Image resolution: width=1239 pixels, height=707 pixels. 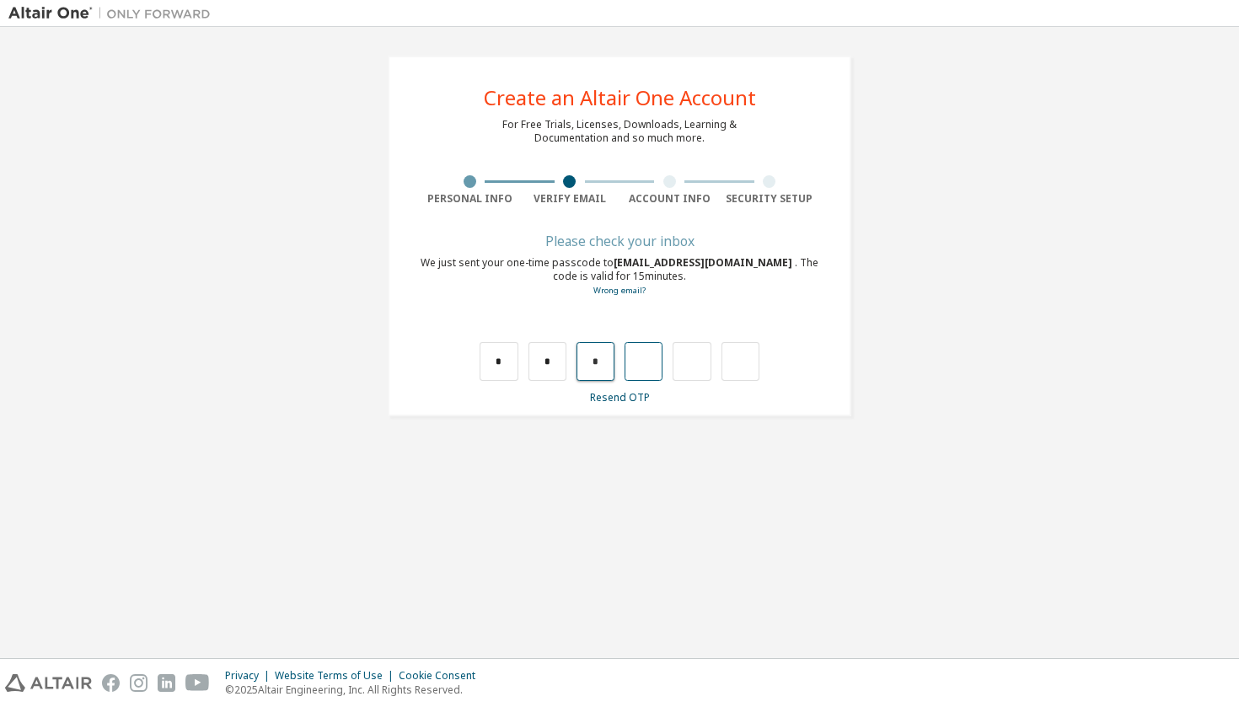 What do you see at coordinates (249, 676) in the screenshot?
I see `div: Privacy` at bounding box center [249, 676].